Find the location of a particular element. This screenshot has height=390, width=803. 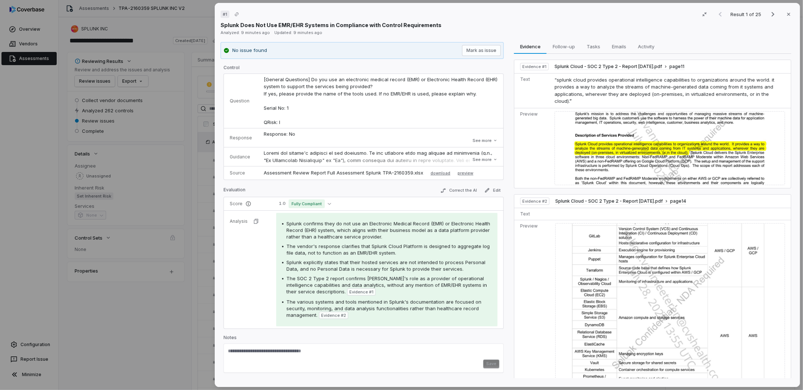

button: Mark as issue is located at coordinates (481, 50).